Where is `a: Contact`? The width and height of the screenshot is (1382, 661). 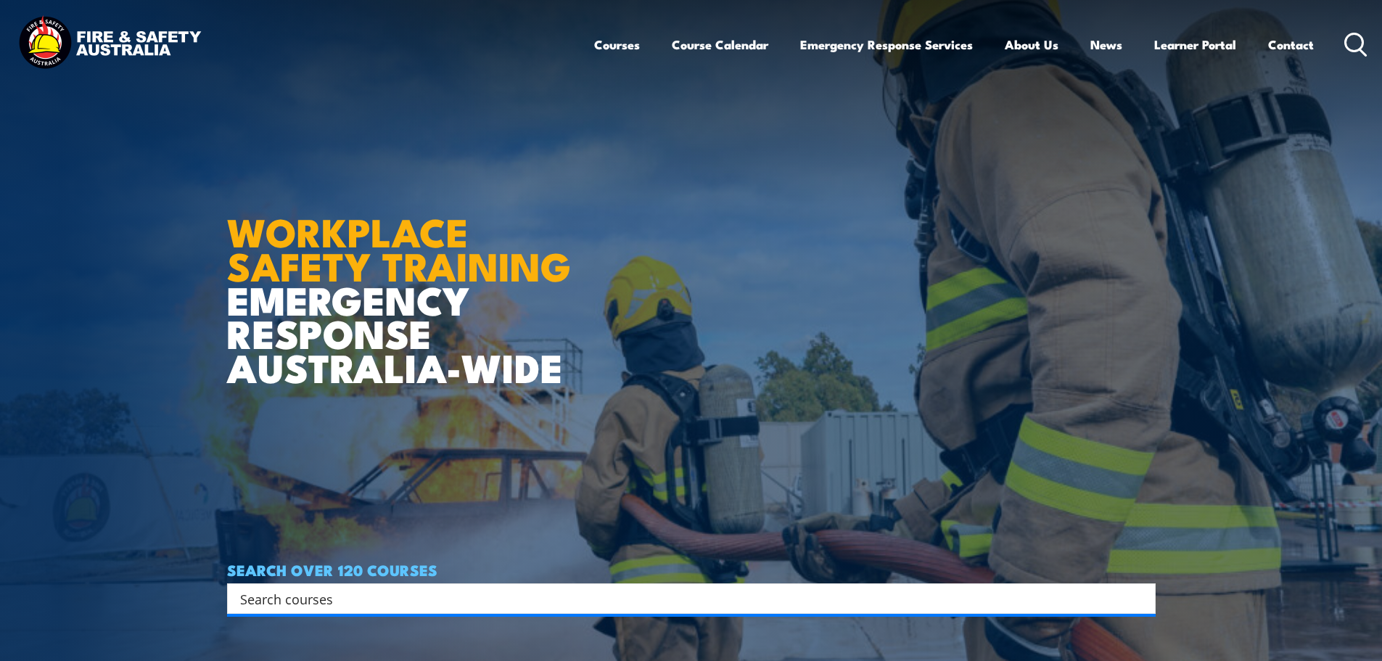
a: Contact is located at coordinates (1290, 44).